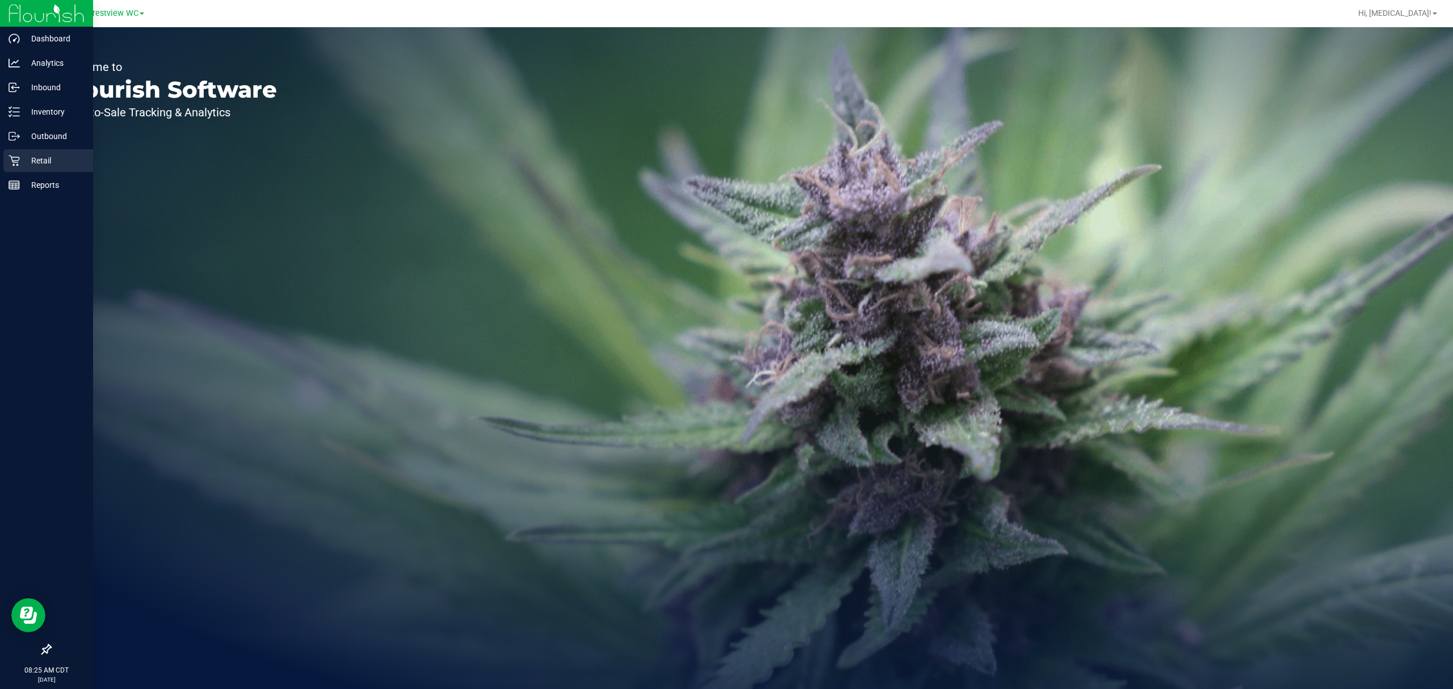  I want to click on p: Welcome to, so click(169, 67).